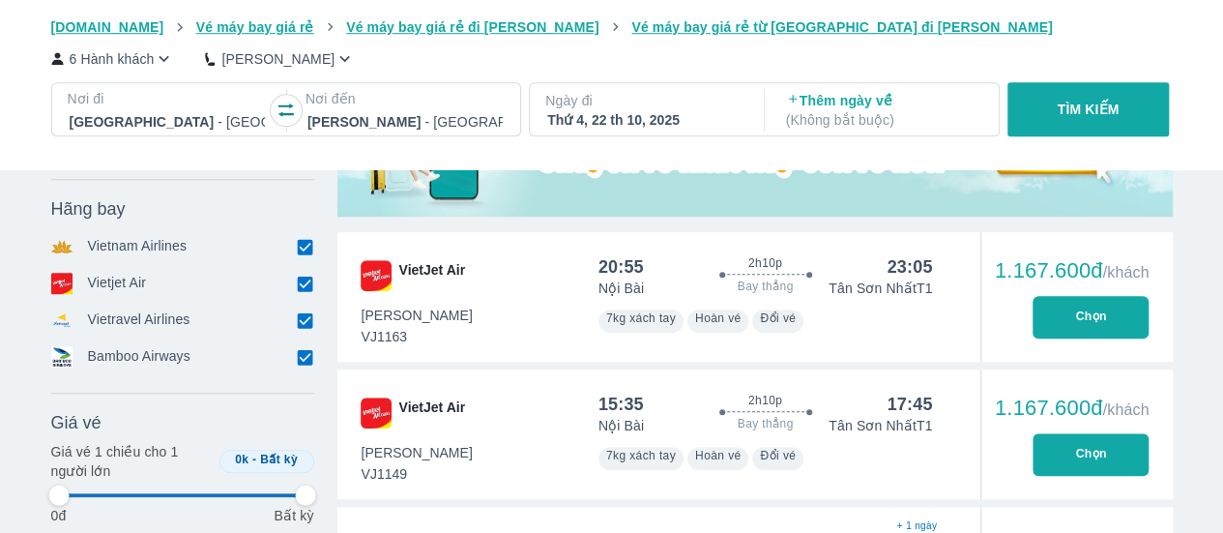  Describe the element at coordinates (405, 99) in the screenshot. I see `p: Nơi đến` at that location.